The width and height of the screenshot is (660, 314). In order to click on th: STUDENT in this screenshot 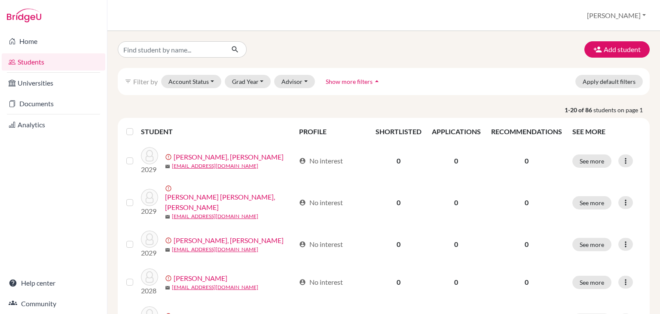, I will do `click(217, 132)`.